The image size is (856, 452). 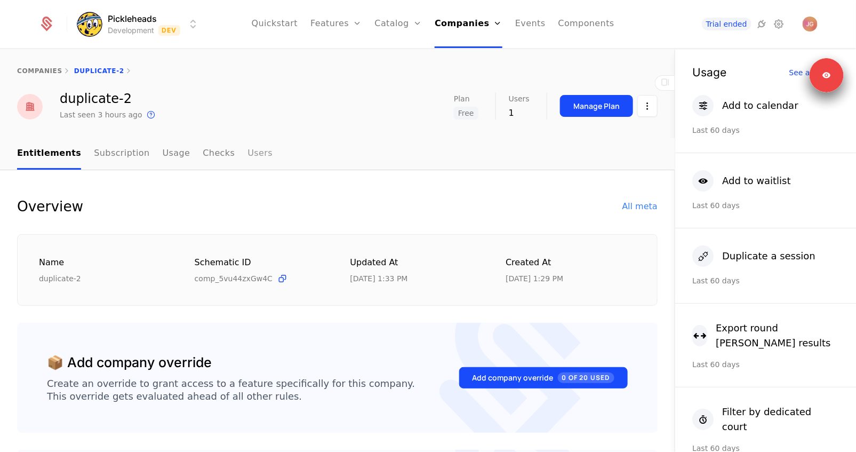 What do you see at coordinates (231, 390) in the screenshot?
I see `div: Create an override to grant access to a feature specifically for this company. This override gets...` at bounding box center [231, 390].